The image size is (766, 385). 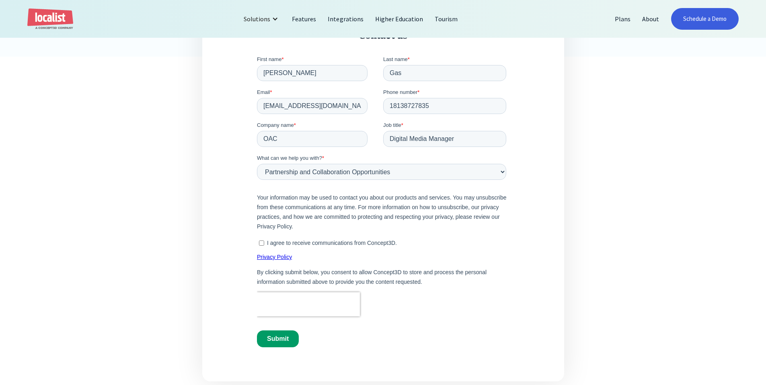 What do you see at coordinates (75, 188) in the screenshot?
I see `p: I agree to receive communications from Concept3D.` at bounding box center [75, 188].